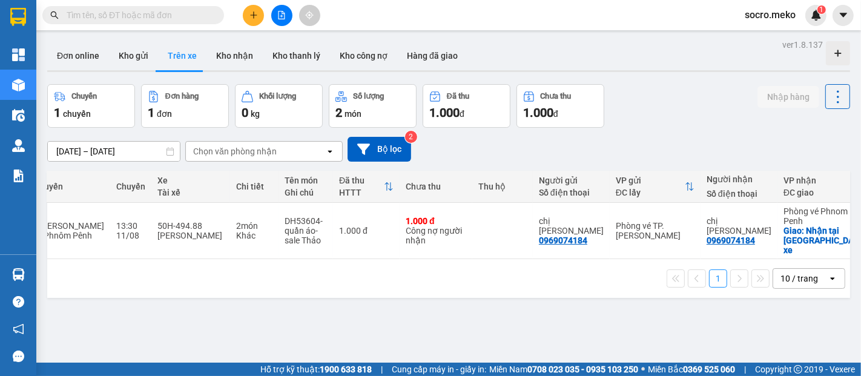 The height and width of the screenshot is (376, 861). I want to click on div: Công nợ người nhận, so click(436, 236).